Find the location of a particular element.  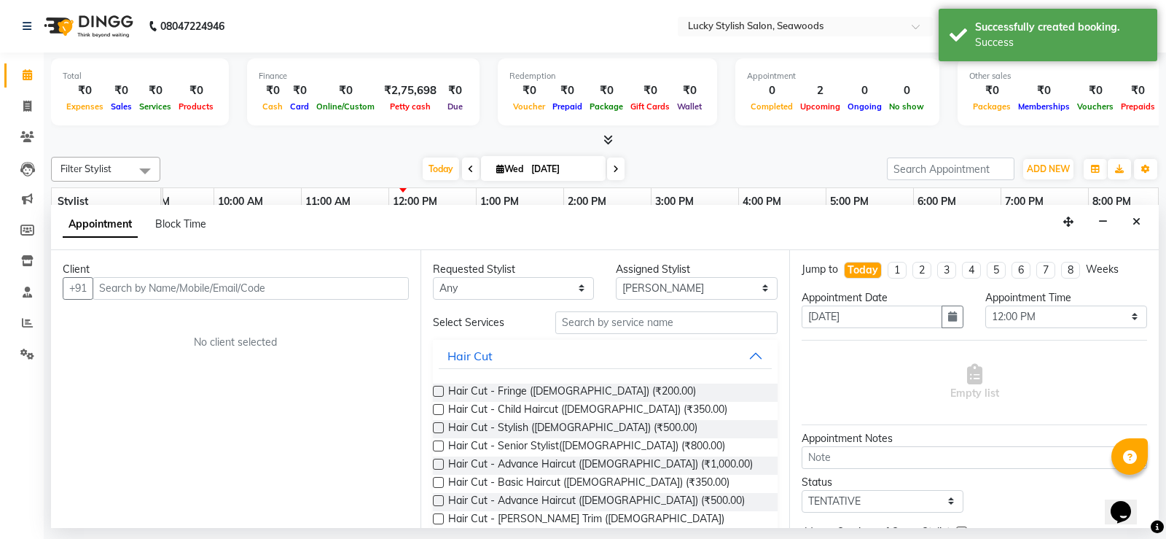

div: Total is located at coordinates (140, 76).